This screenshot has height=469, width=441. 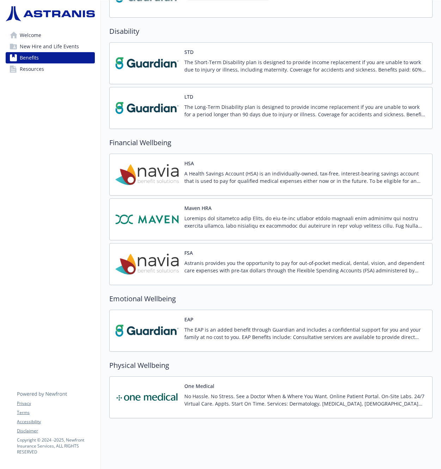 I want to click on p: The EAP is an added benefit through Guardian and includes a confidential support for you and your..., so click(x=305, y=333).